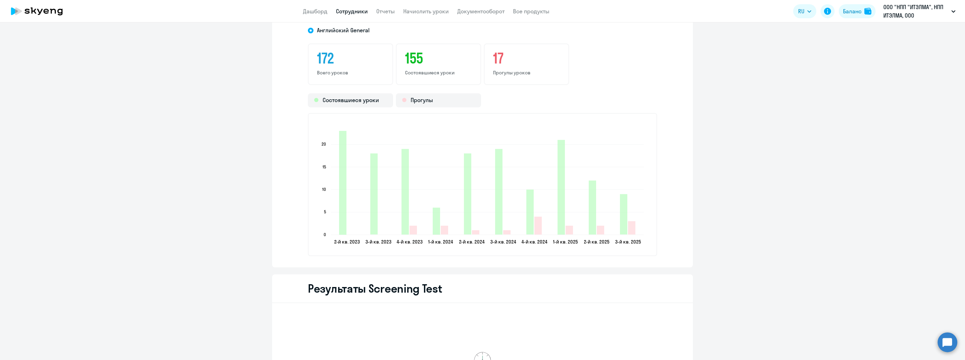 Image resolution: width=965 pixels, height=360 pixels. I want to click on path: 2024-12-12T21:00:00.000Z Прогулы 4, so click(538, 225).